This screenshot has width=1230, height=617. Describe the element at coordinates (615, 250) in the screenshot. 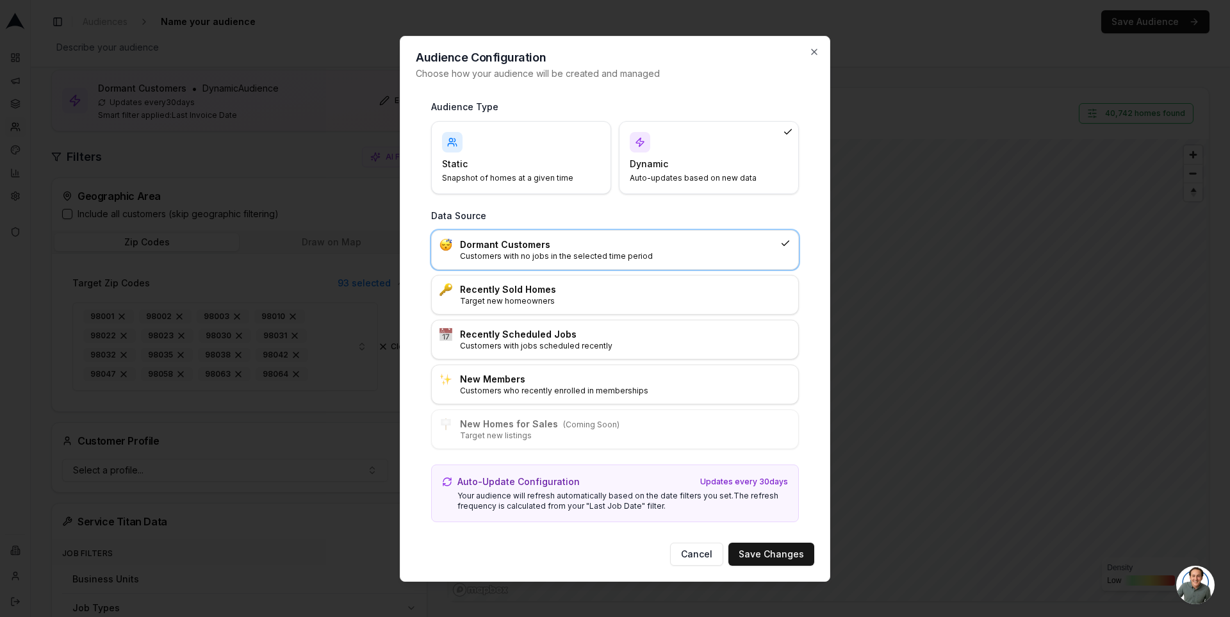

I see `div: :sleeping:Dormant CustomersCustomers with no jobs in the selected time period` at that location.